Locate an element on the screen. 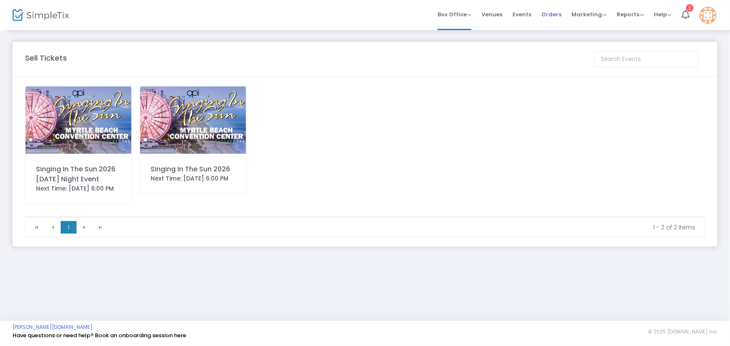 This screenshot has width=730, height=346. span: Marketing is located at coordinates (589, 14).